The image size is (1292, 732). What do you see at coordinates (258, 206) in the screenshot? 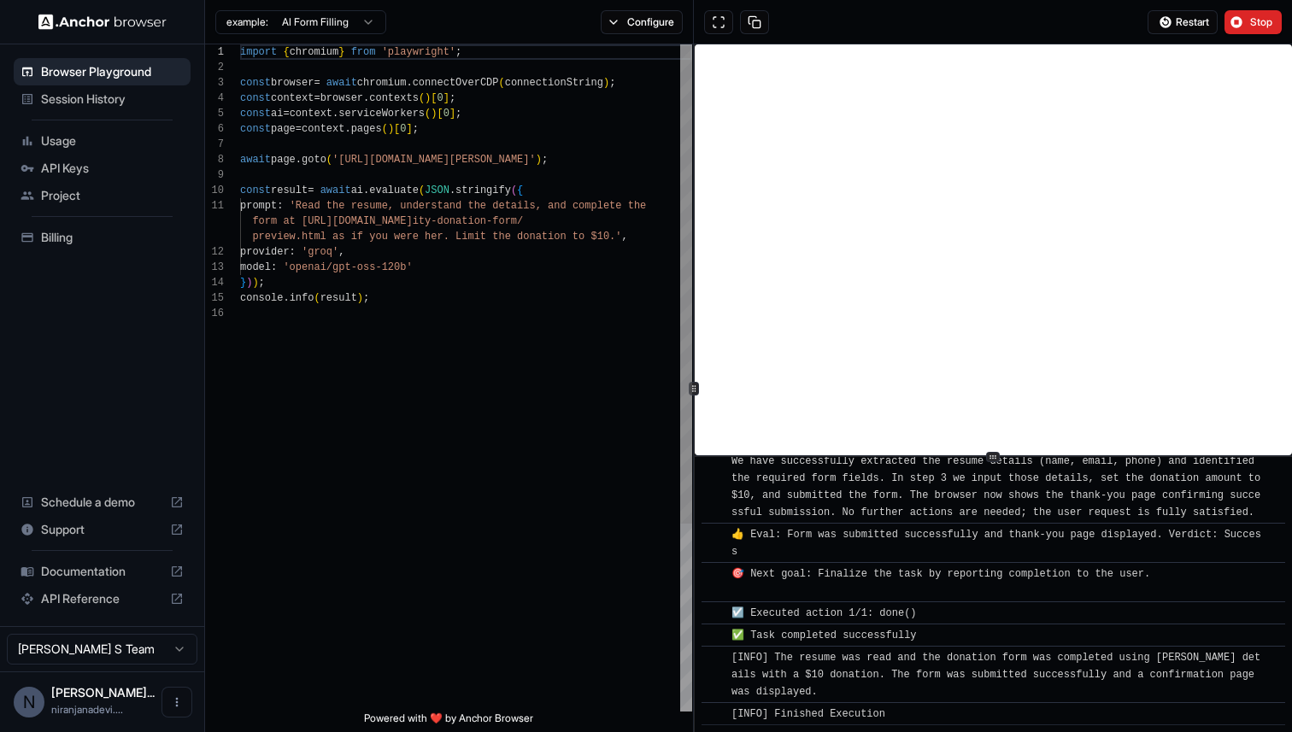
I see `span: prompt` at bounding box center [258, 206].